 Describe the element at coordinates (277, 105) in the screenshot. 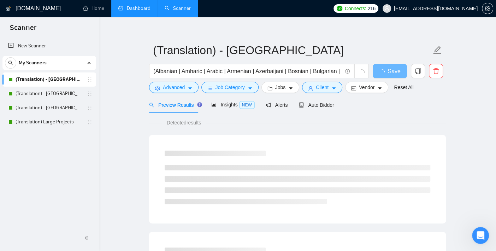

I see `span: Alerts` at that location.